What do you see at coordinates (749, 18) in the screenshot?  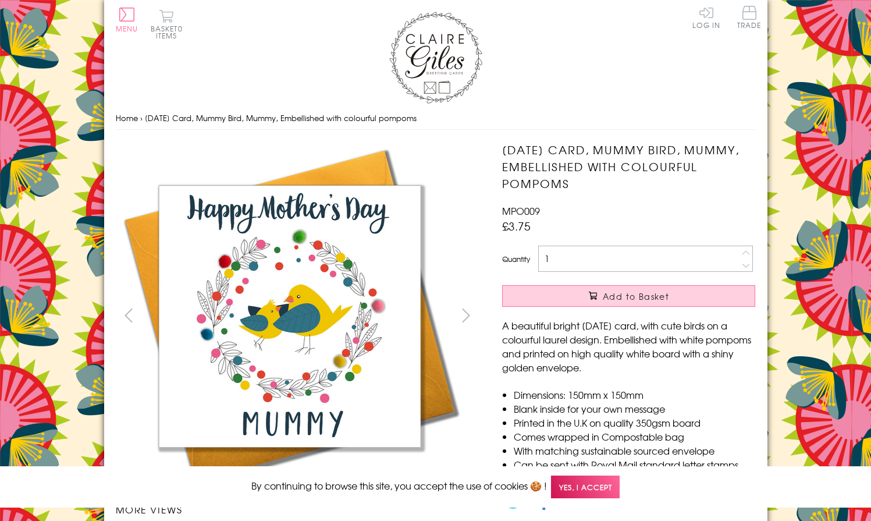 I see `a: Trade` at bounding box center [749, 18].